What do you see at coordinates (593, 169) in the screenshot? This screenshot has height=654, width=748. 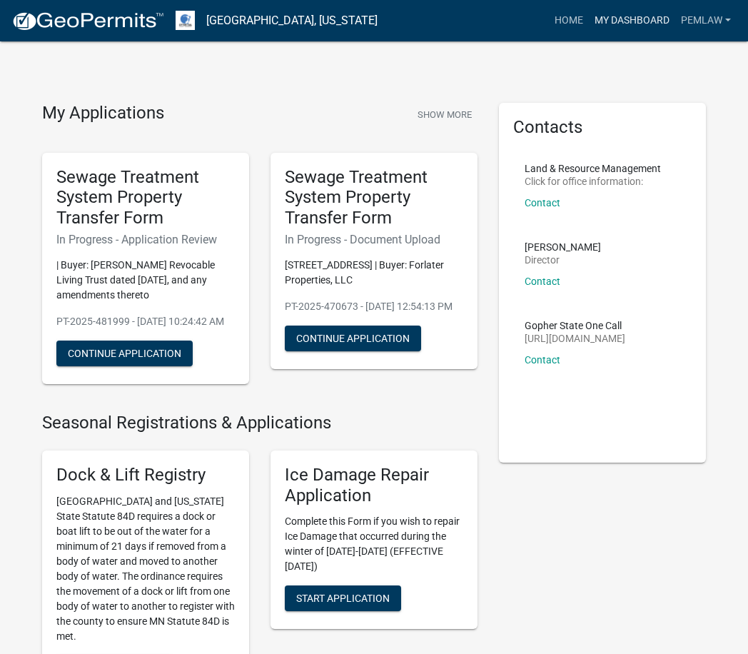 I see `p: Land & Resource Management` at bounding box center [593, 169].